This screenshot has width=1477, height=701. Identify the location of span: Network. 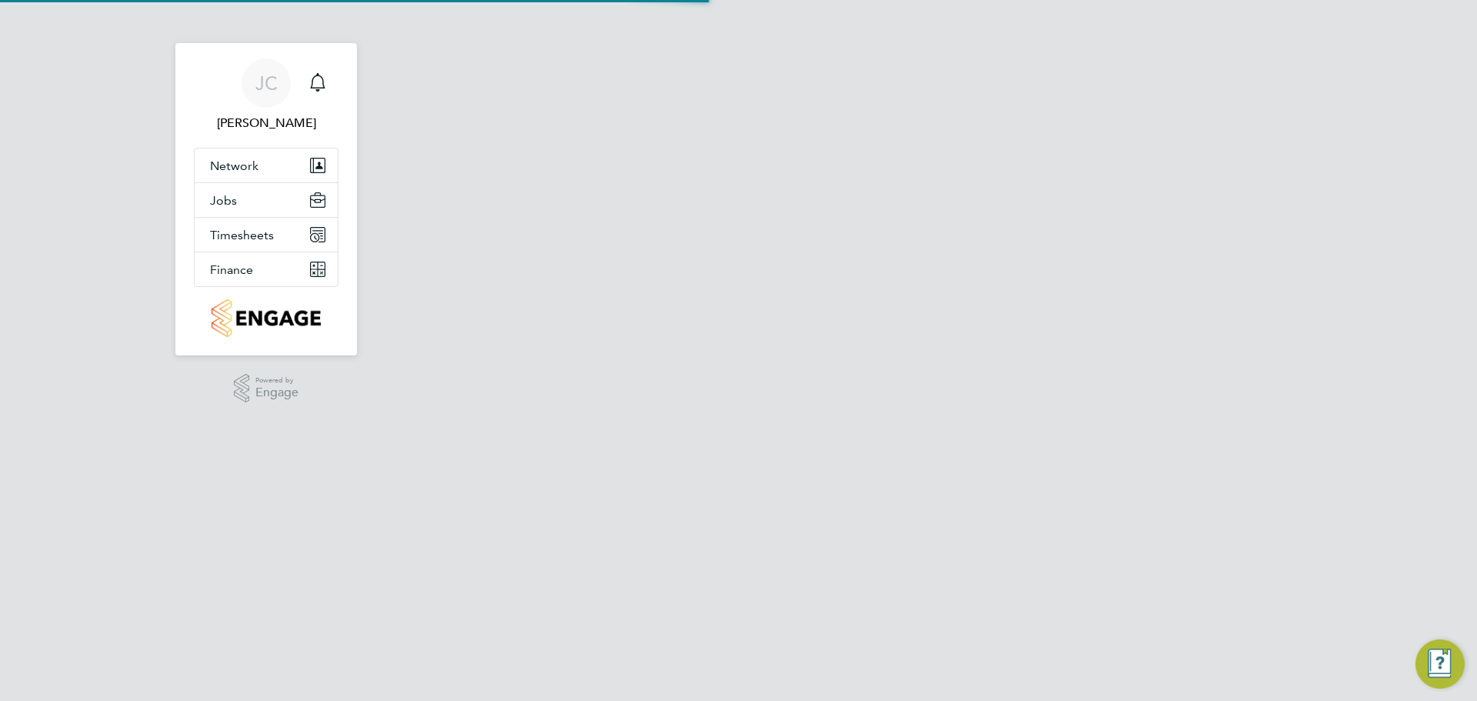
(234, 165).